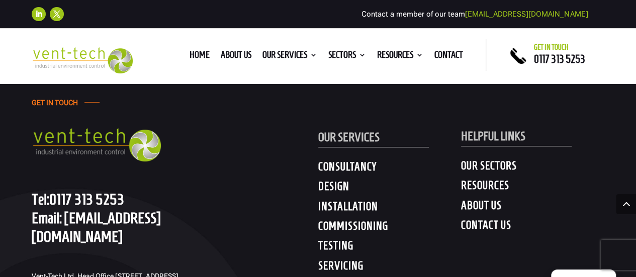 The width and height of the screenshot is (636, 277). What do you see at coordinates (390, 209) in the screenshot?
I see `h4: INSTALLATION` at bounding box center [390, 209].